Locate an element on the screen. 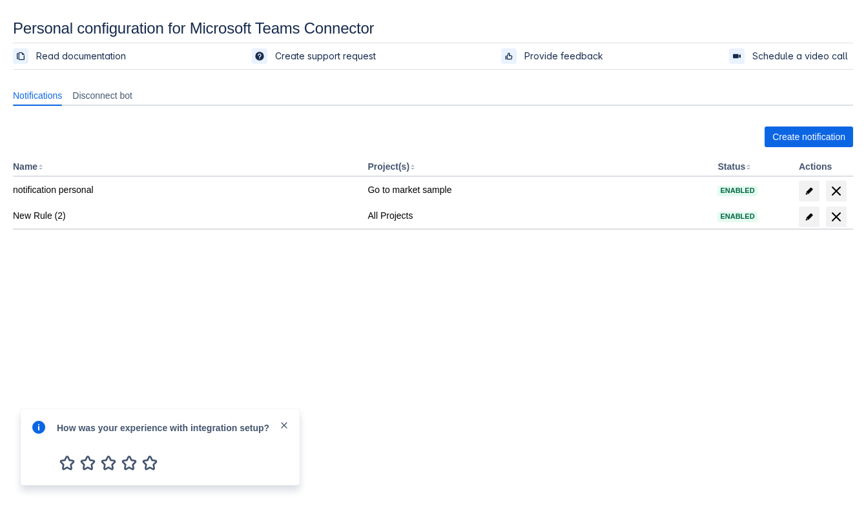  a: Read documentation is located at coordinates (72, 56).